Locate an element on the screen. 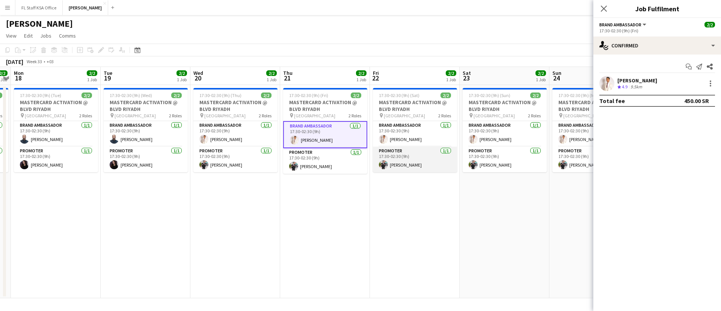  span: Brand Ambassador is located at coordinates (621, 24).